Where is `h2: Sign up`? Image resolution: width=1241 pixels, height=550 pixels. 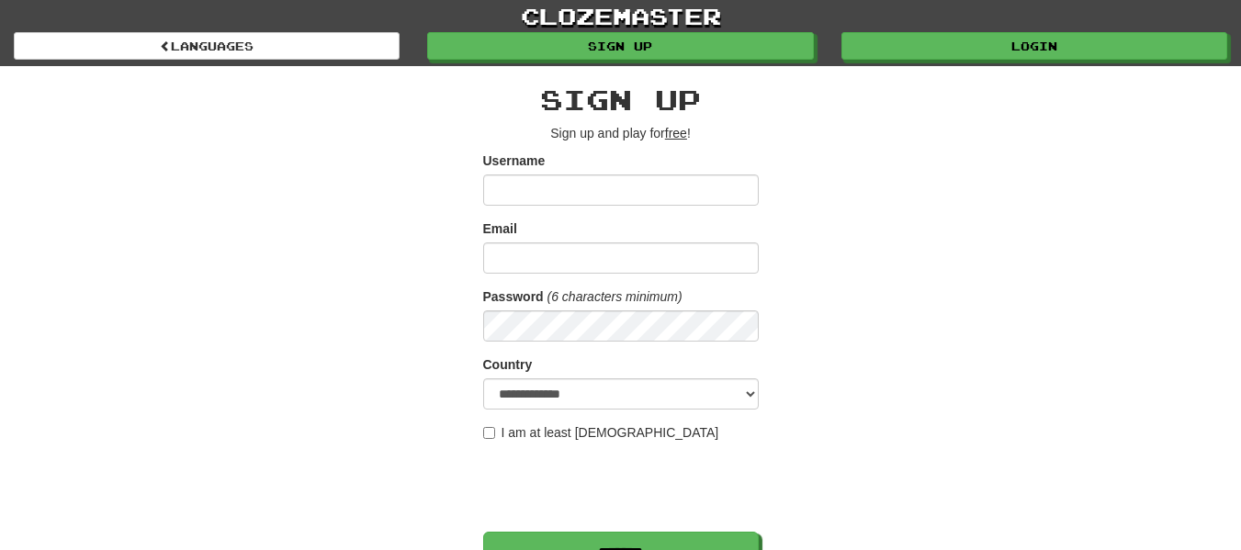
h2: Sign up is located at coordinates (621, 99).